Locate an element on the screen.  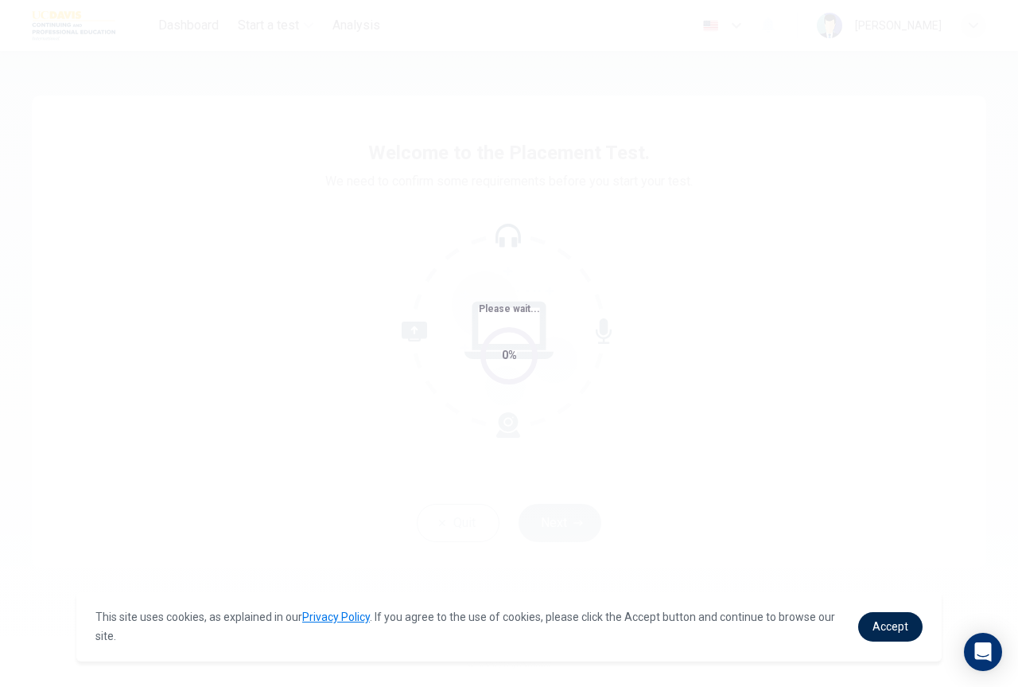
span: Accept is located at coordinates (890, 626).